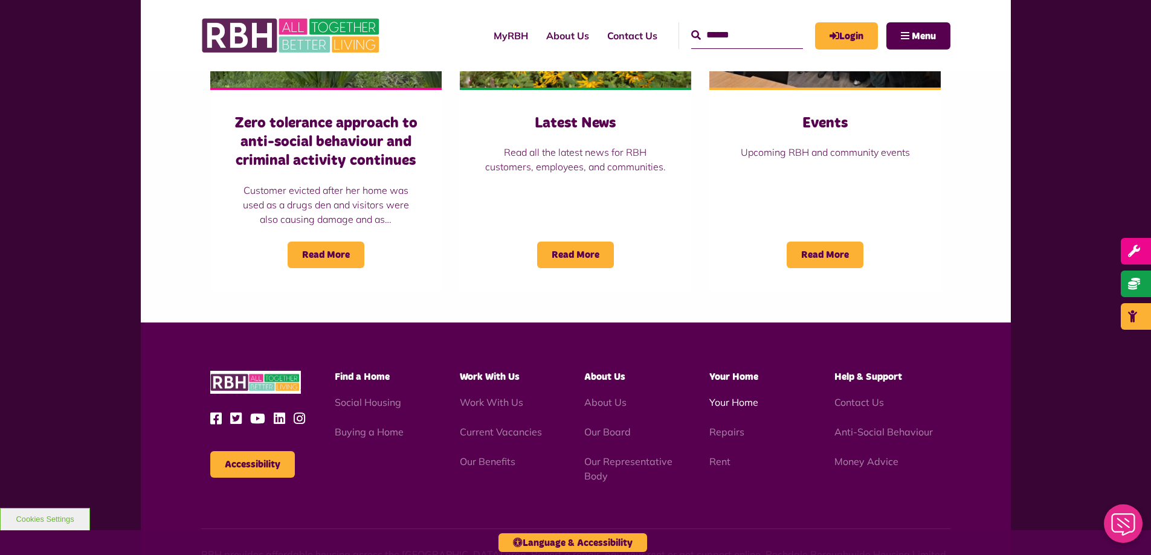 The width and height of the screenshot is (1151, 555). What do you see at coordinates (27, 23) in the screenshot?
I see `div: Close Web Assistant` at bounding box center [27, 23].